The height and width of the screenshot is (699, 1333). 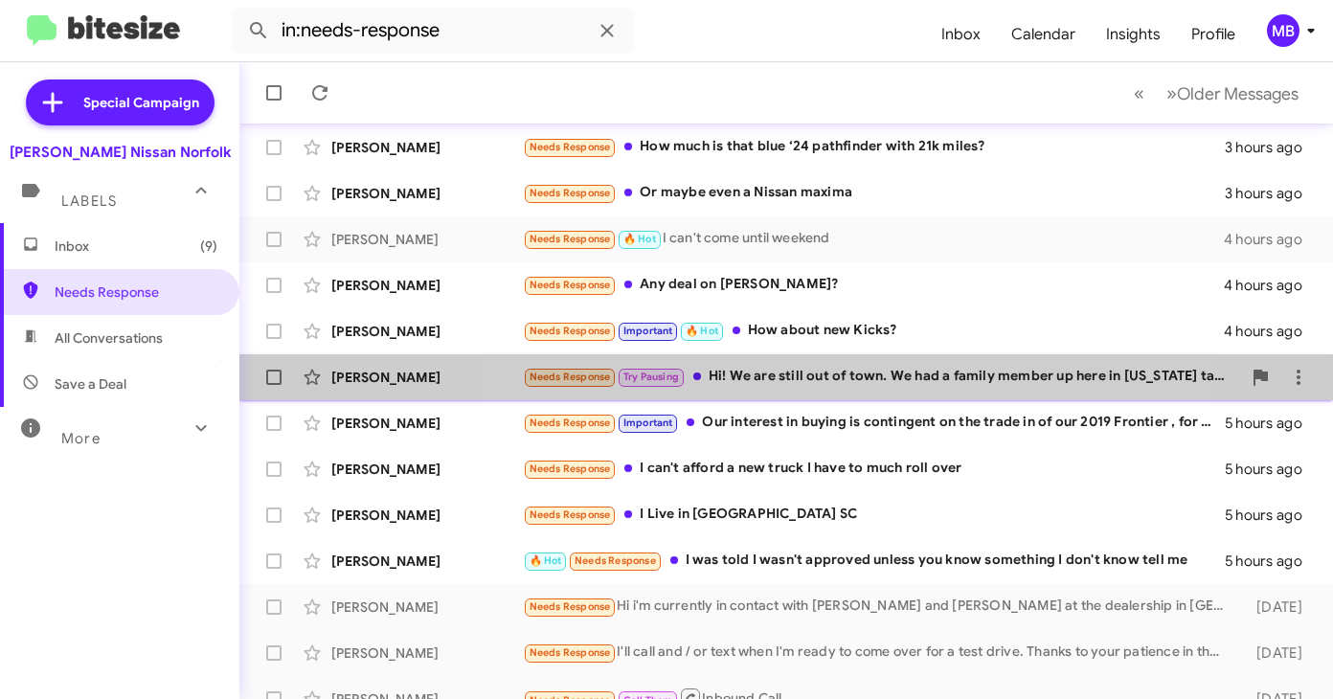 What do you see at coordinates (1042, 34) in the screenshot?
I see `a: Calendar` at bounding box center [1042, 34].